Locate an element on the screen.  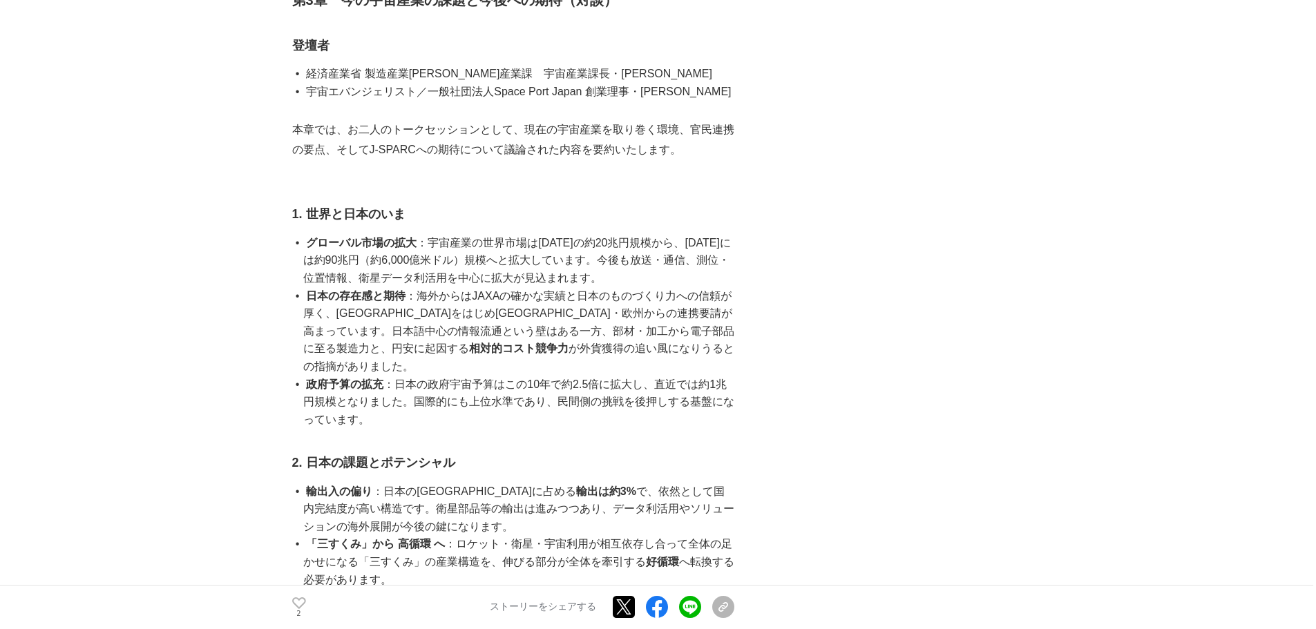
h3: 登壇者 is located at coordinates (513, 46).